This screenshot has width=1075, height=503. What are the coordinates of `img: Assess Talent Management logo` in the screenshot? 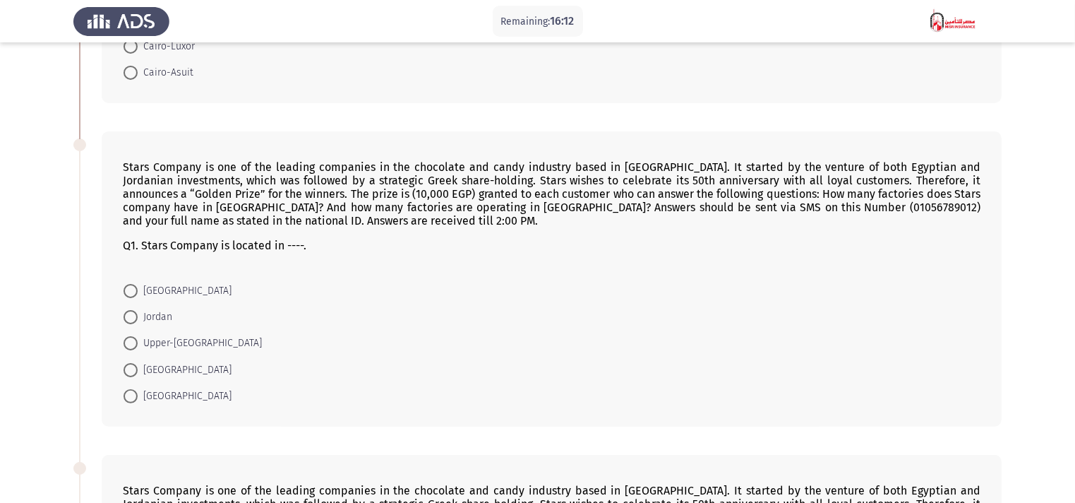 It's located at (121, 21).